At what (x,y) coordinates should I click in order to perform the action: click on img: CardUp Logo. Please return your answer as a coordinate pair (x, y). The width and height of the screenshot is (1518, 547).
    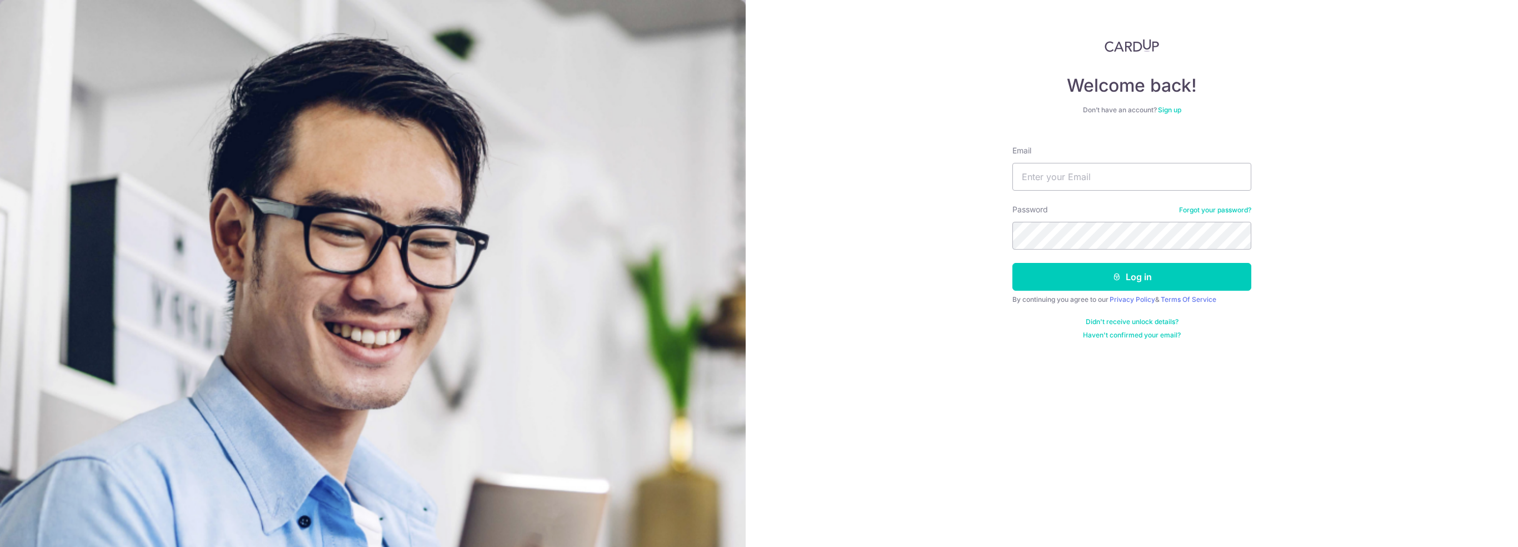
    Looking at the image, I should click on (1132, 46).